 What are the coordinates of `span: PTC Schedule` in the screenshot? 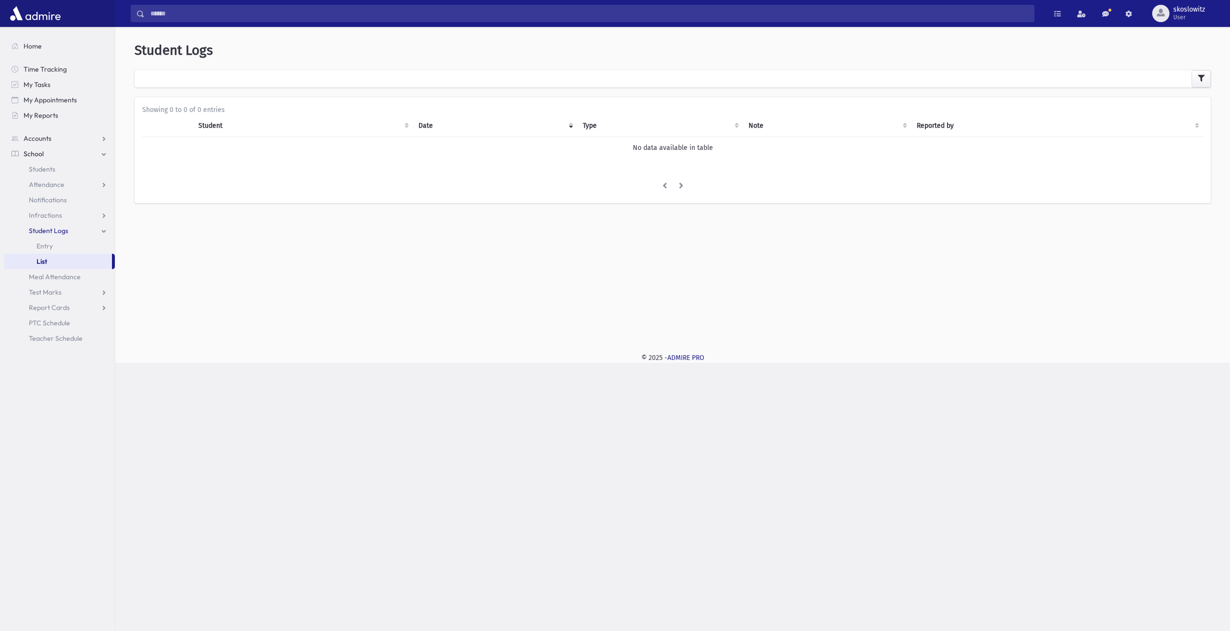 It's located at (49, 323).